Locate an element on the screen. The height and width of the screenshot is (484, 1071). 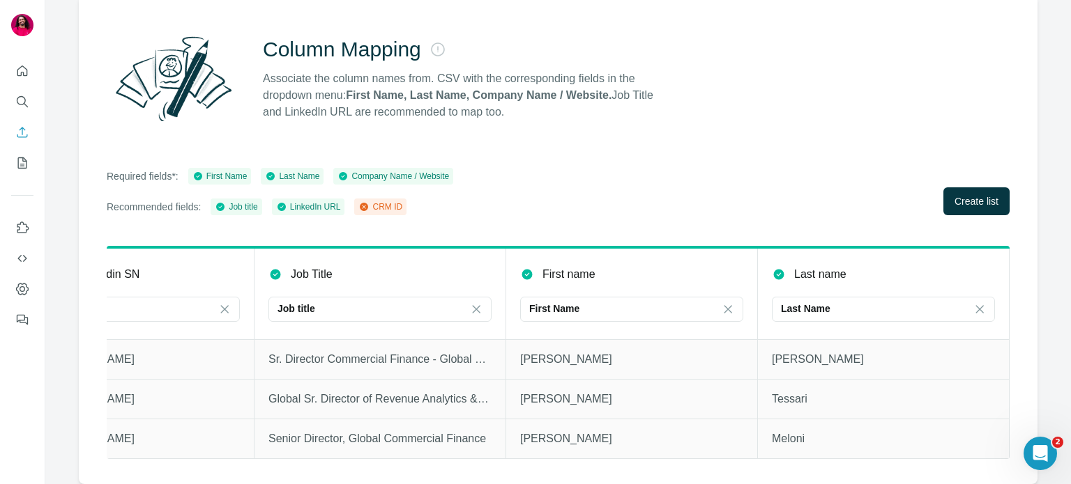
button: Create list is located at coordinates (976, 201).